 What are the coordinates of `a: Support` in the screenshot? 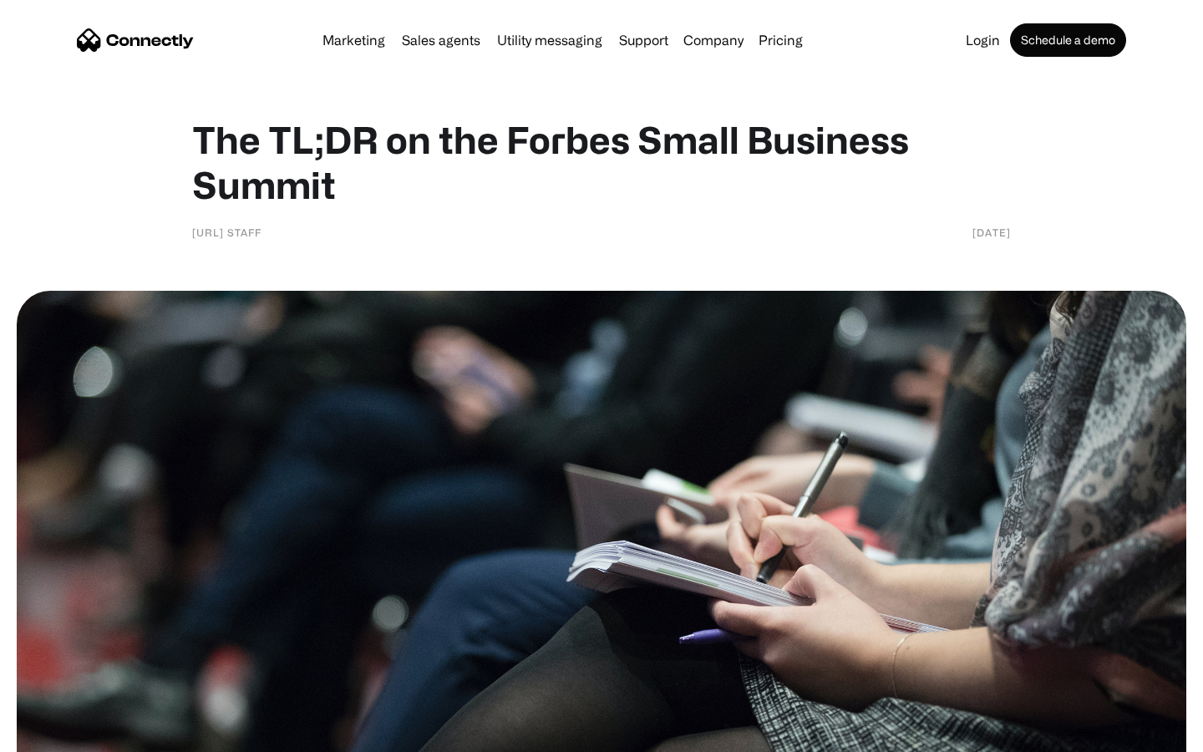 It's located at (643, 40).